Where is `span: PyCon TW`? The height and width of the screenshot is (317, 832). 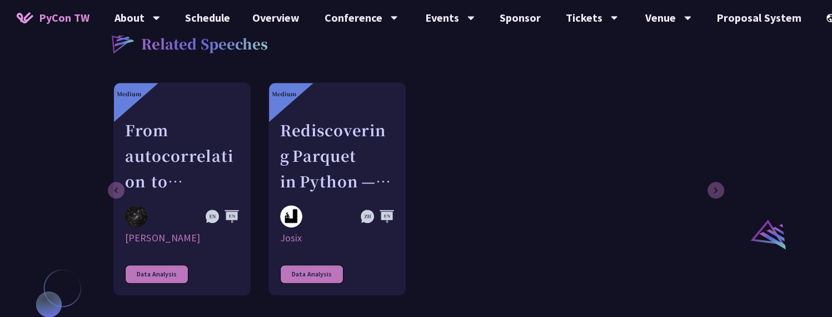 span: PyCon TW is located at coordinates (64, 18).